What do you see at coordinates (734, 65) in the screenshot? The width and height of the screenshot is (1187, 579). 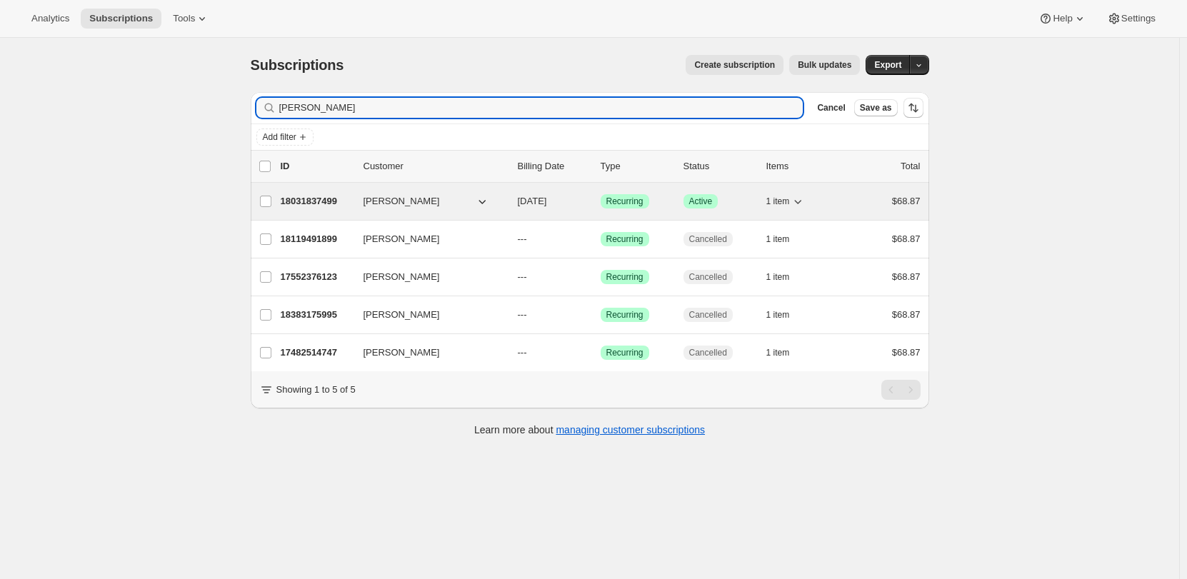 I see `span: Create subscription` at bounding box center [734, 65].